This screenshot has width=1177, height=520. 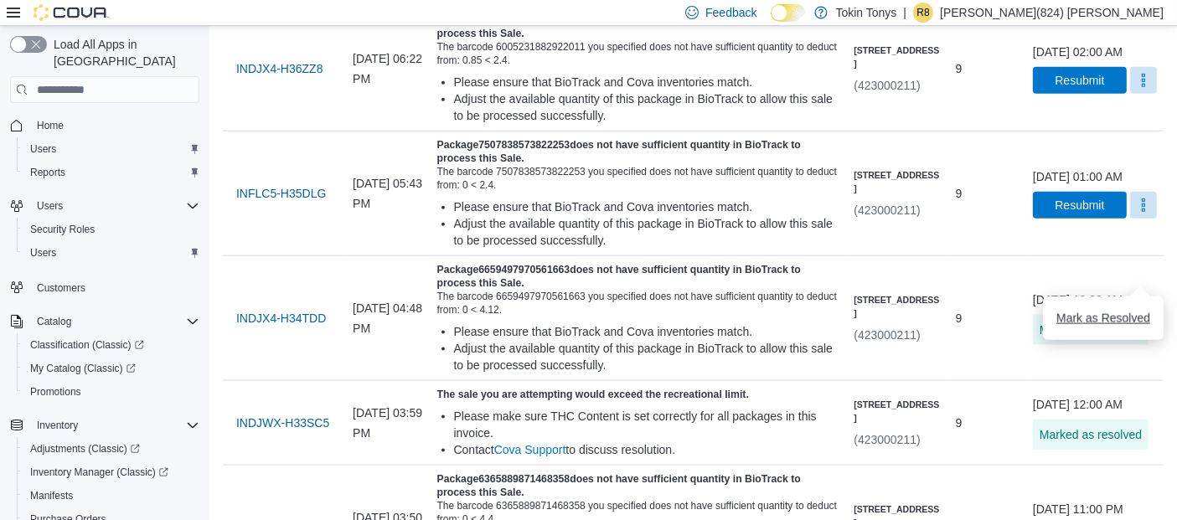 What do you see at coordinates (111, 473) in the screenshot?
I see `span: Inventory Manager (Classic)` at bounding box center [111, 473].